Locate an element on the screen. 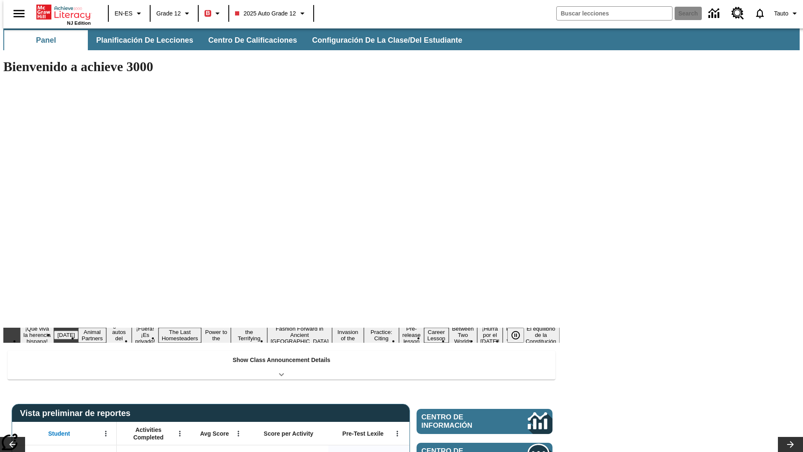  button: Grado: Grade 12, Elige un grado is located at coordinates (174, 13).